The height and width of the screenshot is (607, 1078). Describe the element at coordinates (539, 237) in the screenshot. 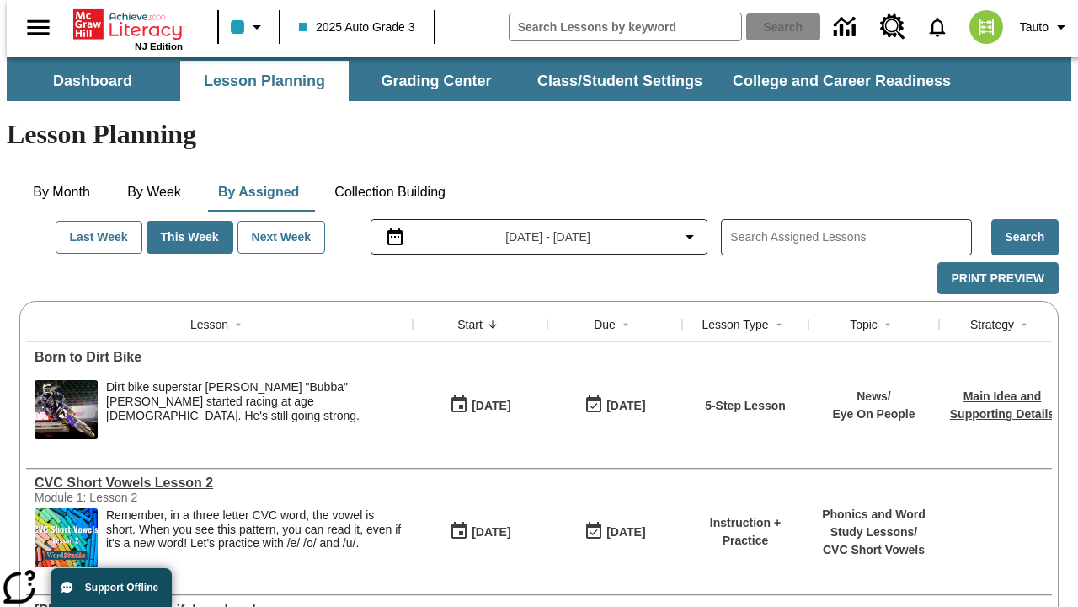

I see `button: Select the date range menu item` at that location.